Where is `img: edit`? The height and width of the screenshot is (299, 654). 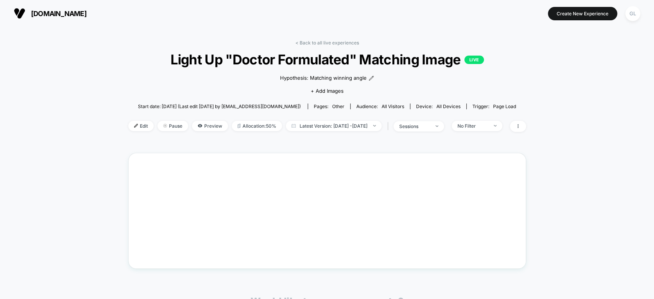 img: edit is located at coordinates (136, 126).